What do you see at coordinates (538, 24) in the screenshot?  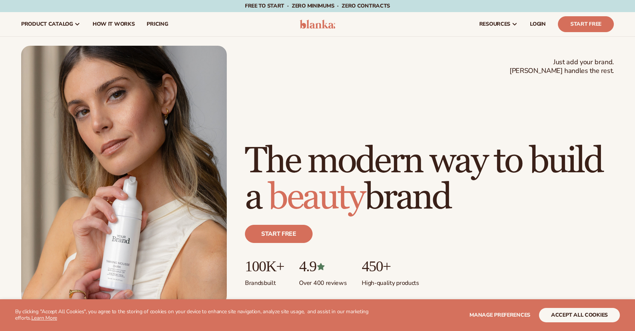 I see `a: LOGIN` at bounding box center [538, 24].